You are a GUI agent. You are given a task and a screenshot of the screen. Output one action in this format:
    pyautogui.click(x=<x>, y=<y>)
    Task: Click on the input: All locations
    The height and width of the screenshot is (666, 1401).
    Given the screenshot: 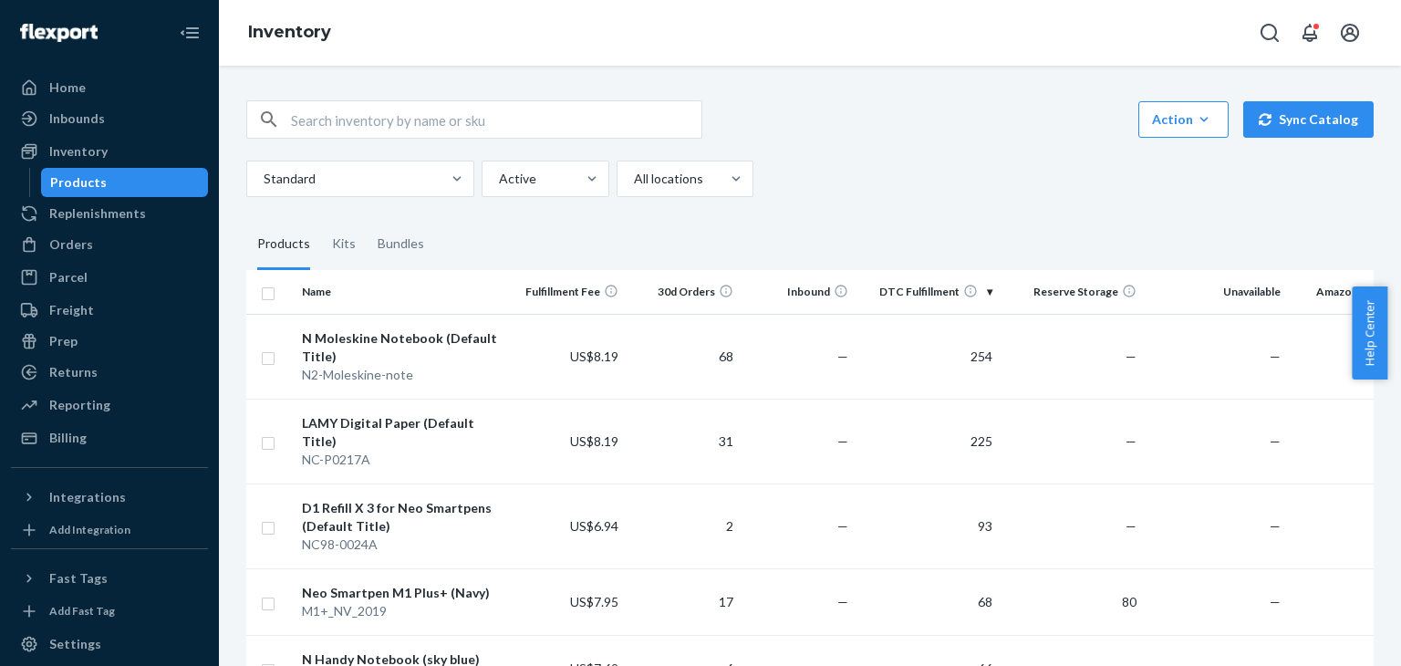 What is the action you would take?
    pyautogui.click(x=633, y=179)
    